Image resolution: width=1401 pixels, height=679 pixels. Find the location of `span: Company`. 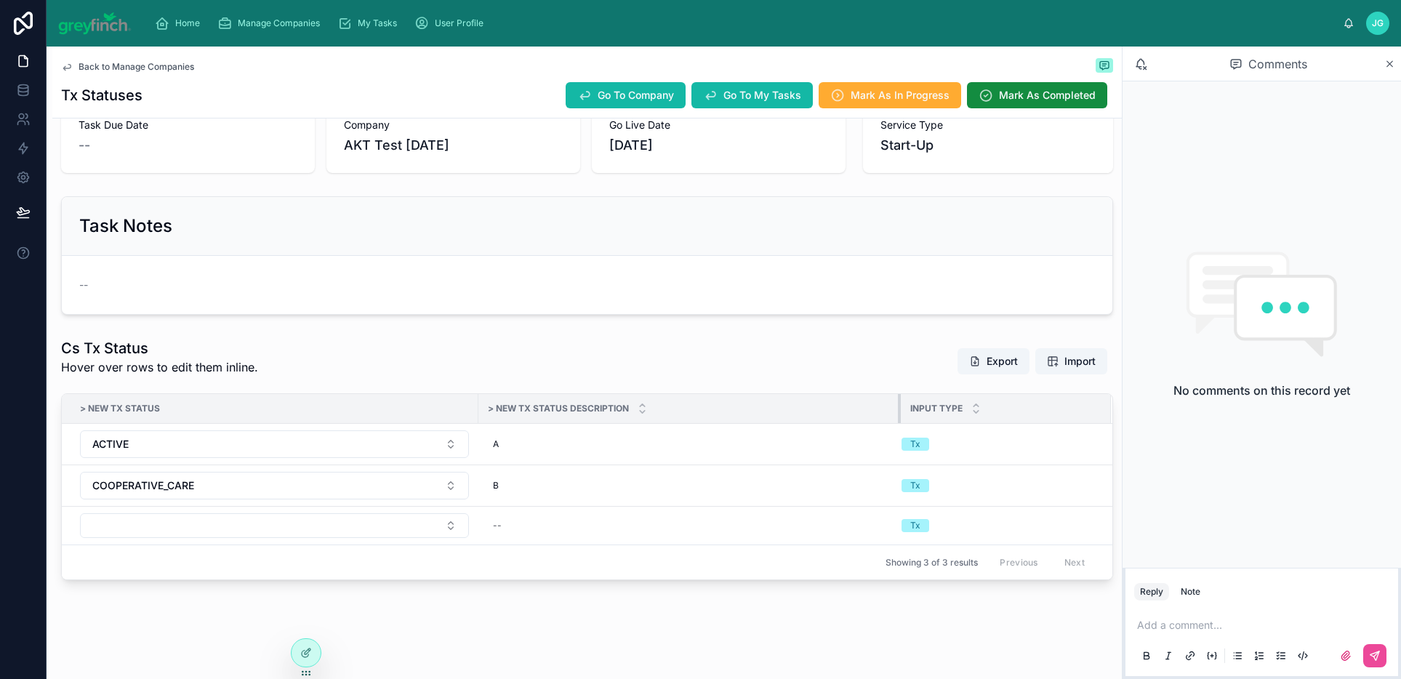

span: Company is located at coordinates (453, 125).